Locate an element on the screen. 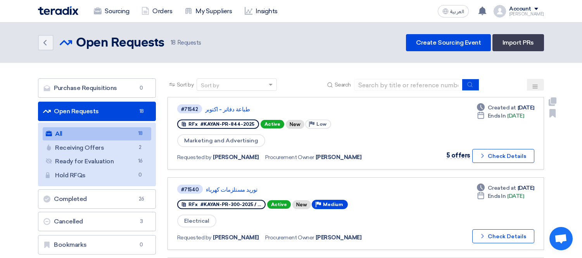 The image size is (582, 258). a: Hold RFQs is located at coordinates (97, 175).